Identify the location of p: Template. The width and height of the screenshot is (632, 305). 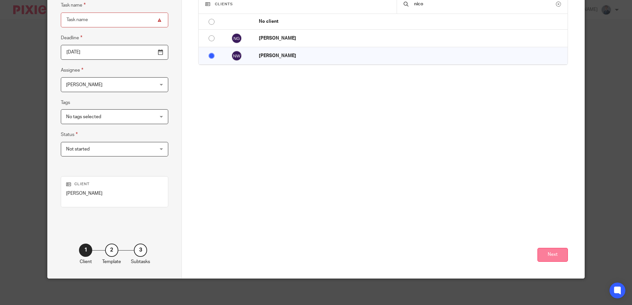
(111, 262).